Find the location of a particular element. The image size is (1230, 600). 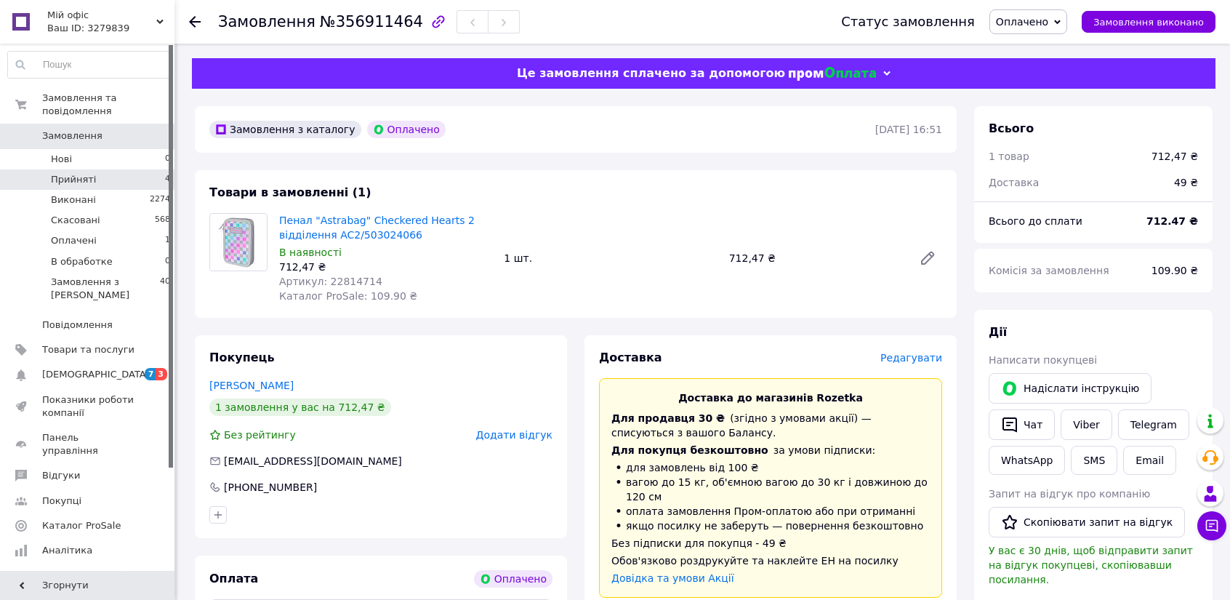

span: Додати відгук is located at coordinates (514, 435).